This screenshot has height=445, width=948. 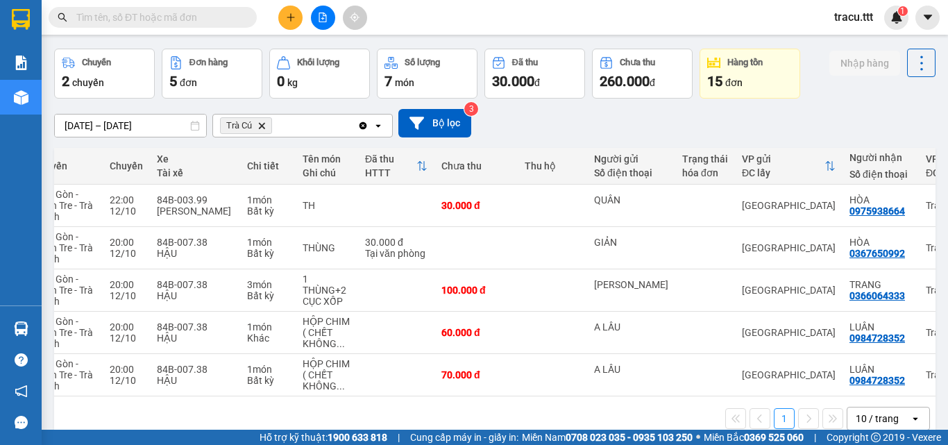 I want to click on input: Tìm tên, số ĐT hoặc mã đơn, so click(x=158, y=17).